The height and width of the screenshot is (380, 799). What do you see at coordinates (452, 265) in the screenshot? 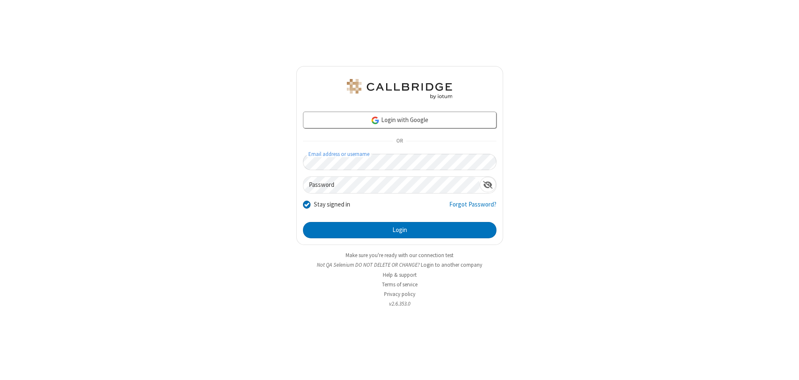
I see `button: Login to another company` at bounding box center [452, 265].